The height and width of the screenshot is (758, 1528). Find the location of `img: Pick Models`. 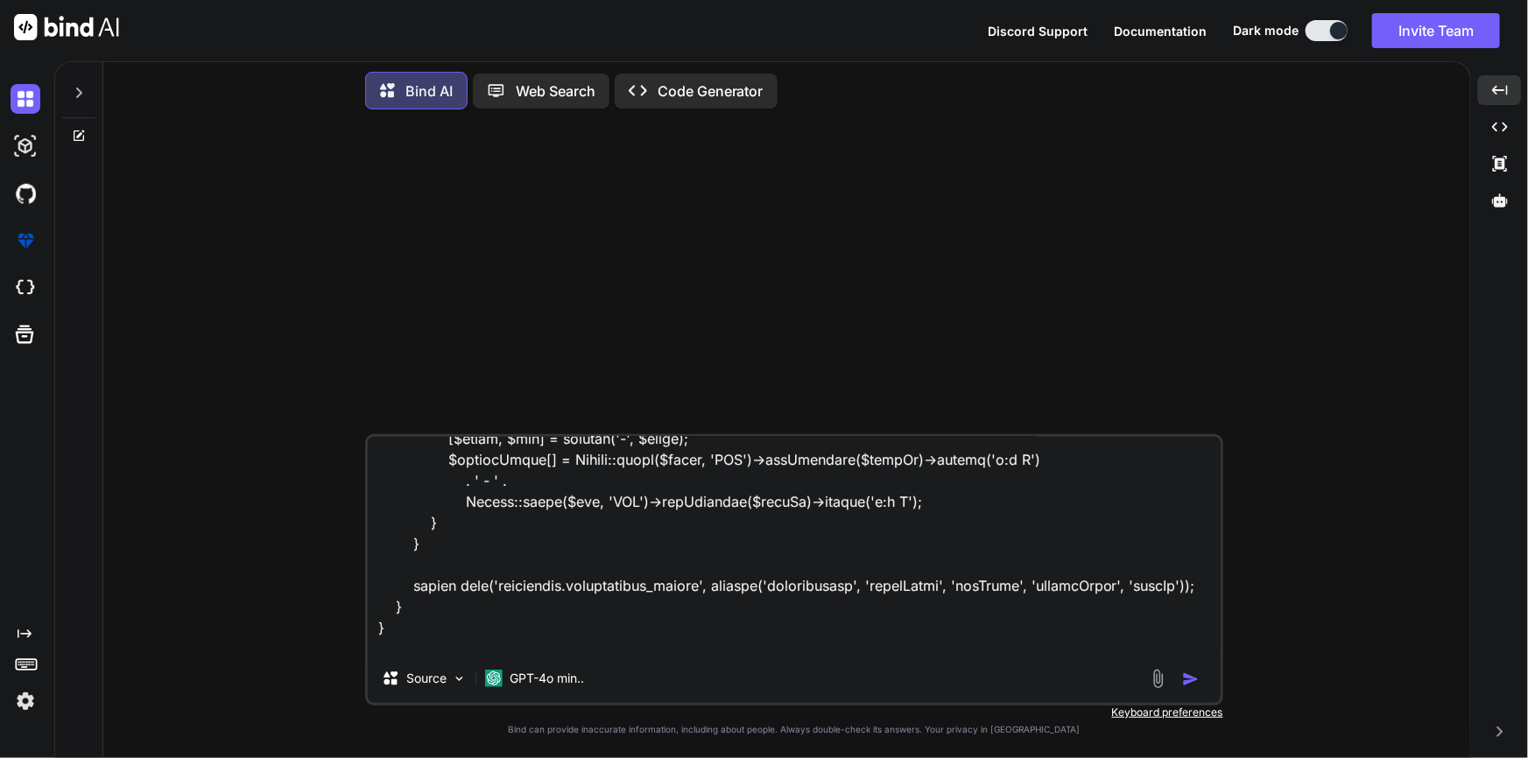

img: Pick Models is located at coordinates (459, 678).